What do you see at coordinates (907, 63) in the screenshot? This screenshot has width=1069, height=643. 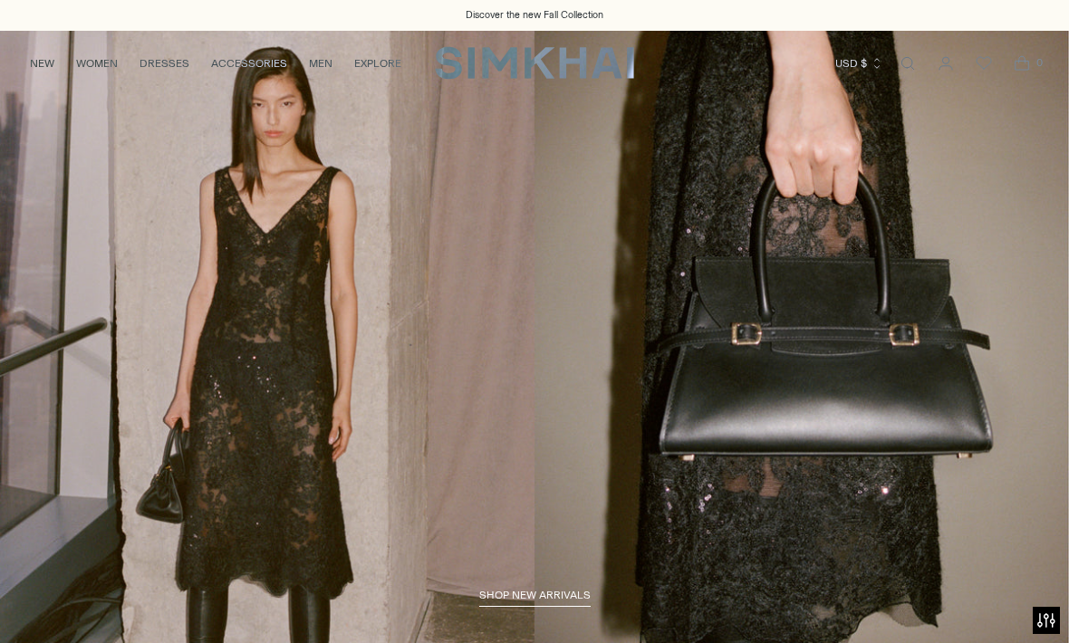 I see `a: Open search modal` at bounding box center [907, 63].